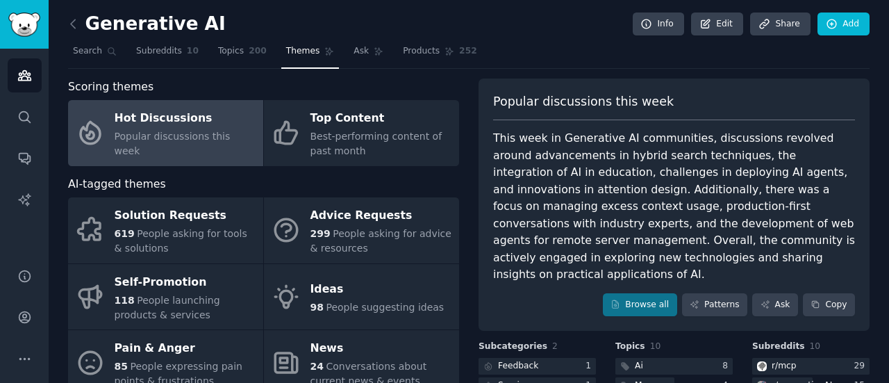 The height and width of the screenshot is (383, 889). What do you see at coordinates (727, 366) in the screenshot?
I see `div: 8` at bounding box center [727, 366].